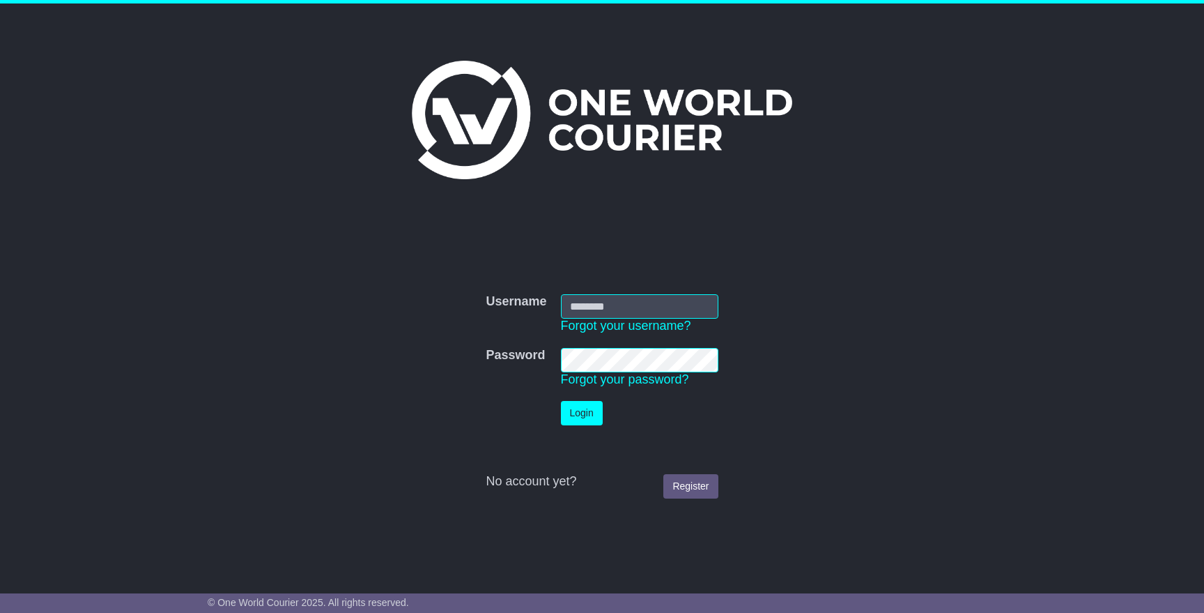 Image resolution: width=1204 pixels, height=613 pixels. I want to click on a: Forgot your username?, so click(626, 325).